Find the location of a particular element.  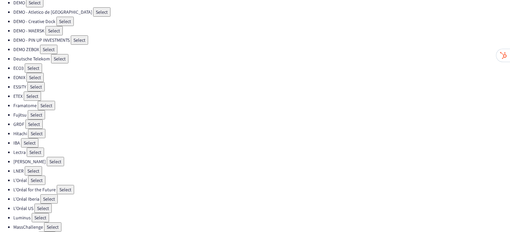

li: Luminus is located at coordinates (262, 218).